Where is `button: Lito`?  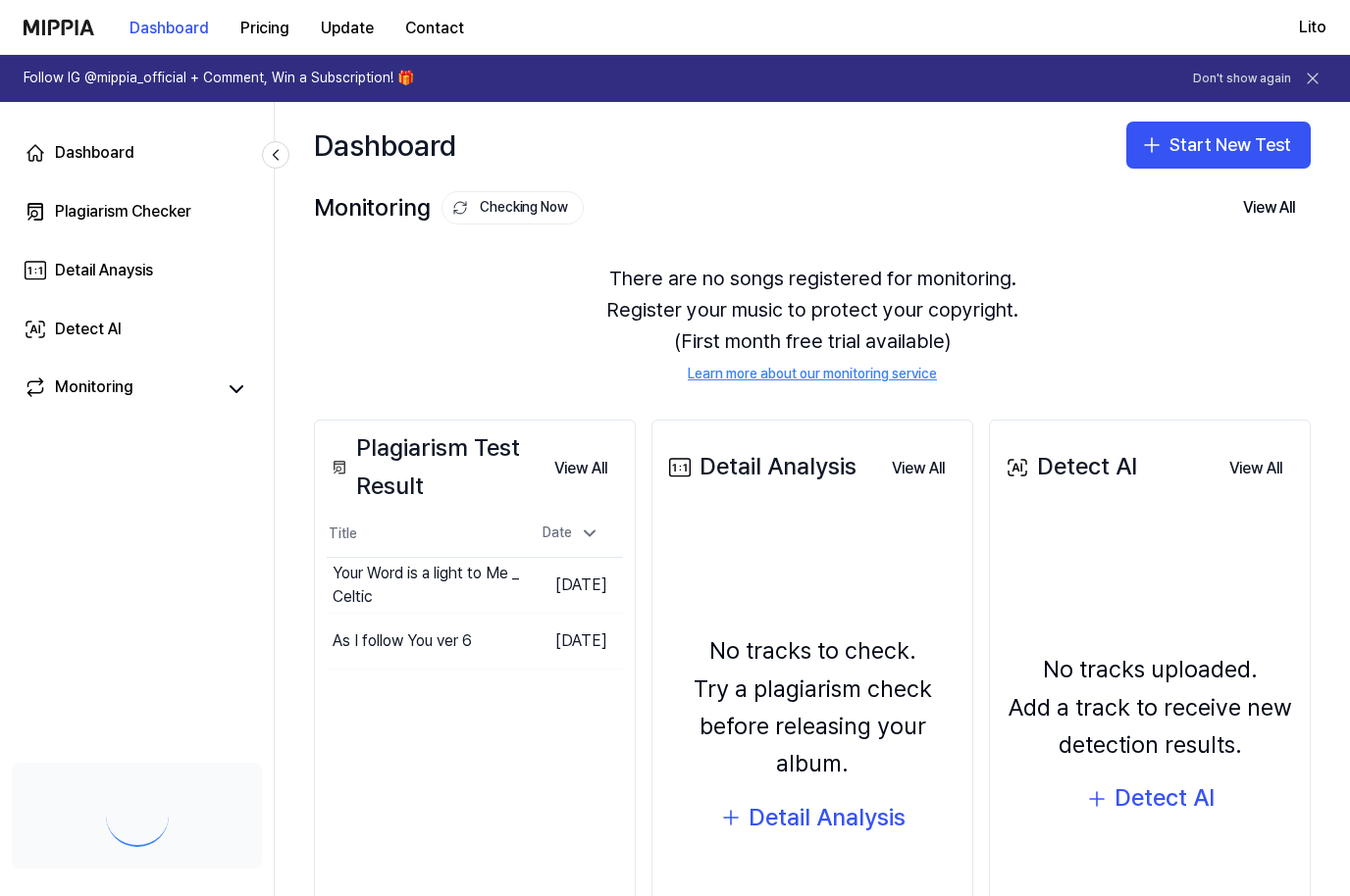 button: Lito is located at coordinates (1312, 28).